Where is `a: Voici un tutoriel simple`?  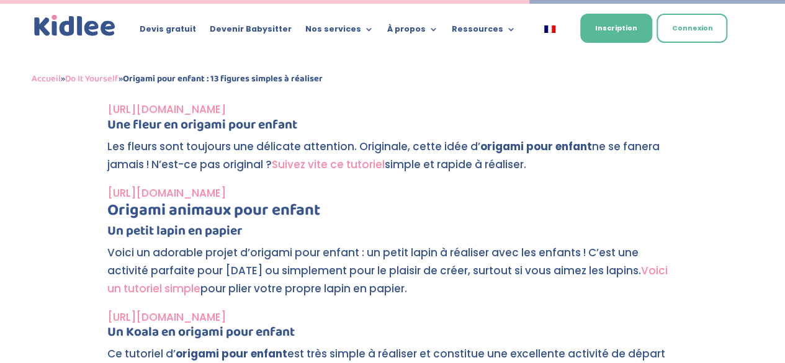 a: Voici un tutoriel simple is located at coordinates (387, 279).